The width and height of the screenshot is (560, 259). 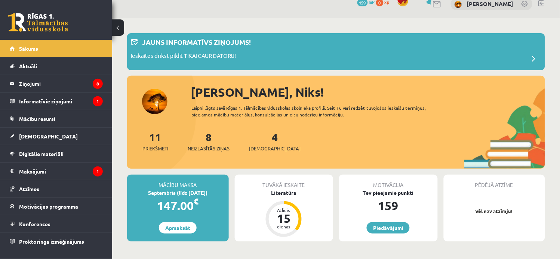 What do you see at coordinates (155, 149) in the screenshot?
I see `span: Priekšmeti` at bounding box center [155, 149].